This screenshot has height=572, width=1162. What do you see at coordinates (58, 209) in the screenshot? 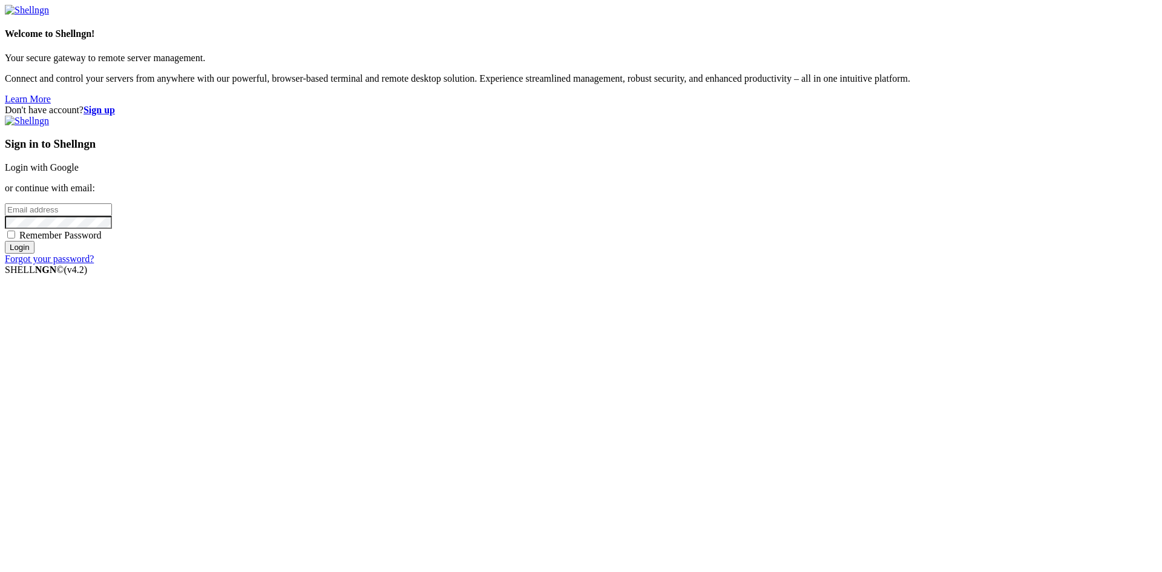
I see `input: Email address` at bounding box center [58, 209].